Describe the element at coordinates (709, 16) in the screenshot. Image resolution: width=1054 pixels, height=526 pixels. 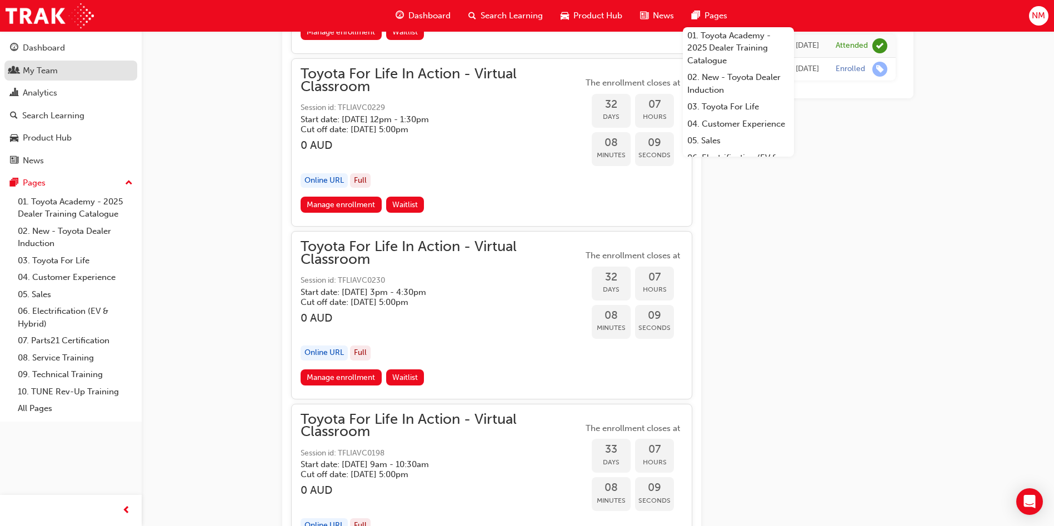
I see `a: pages-iconPages` at that location.